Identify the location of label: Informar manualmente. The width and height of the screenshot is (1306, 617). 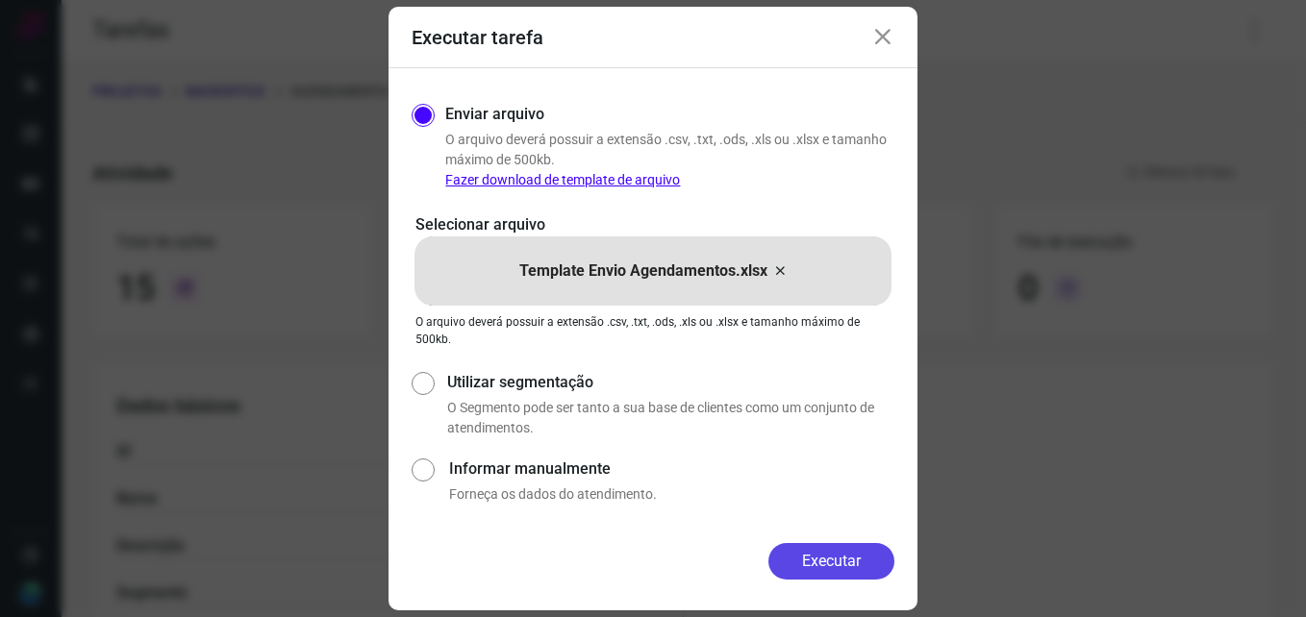
(671, 469).